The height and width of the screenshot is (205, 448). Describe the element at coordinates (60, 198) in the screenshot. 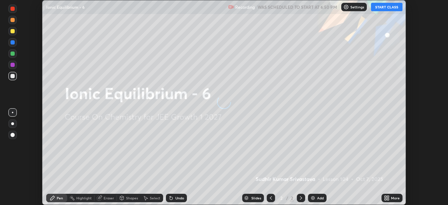

I see `div: Pen` at that location.